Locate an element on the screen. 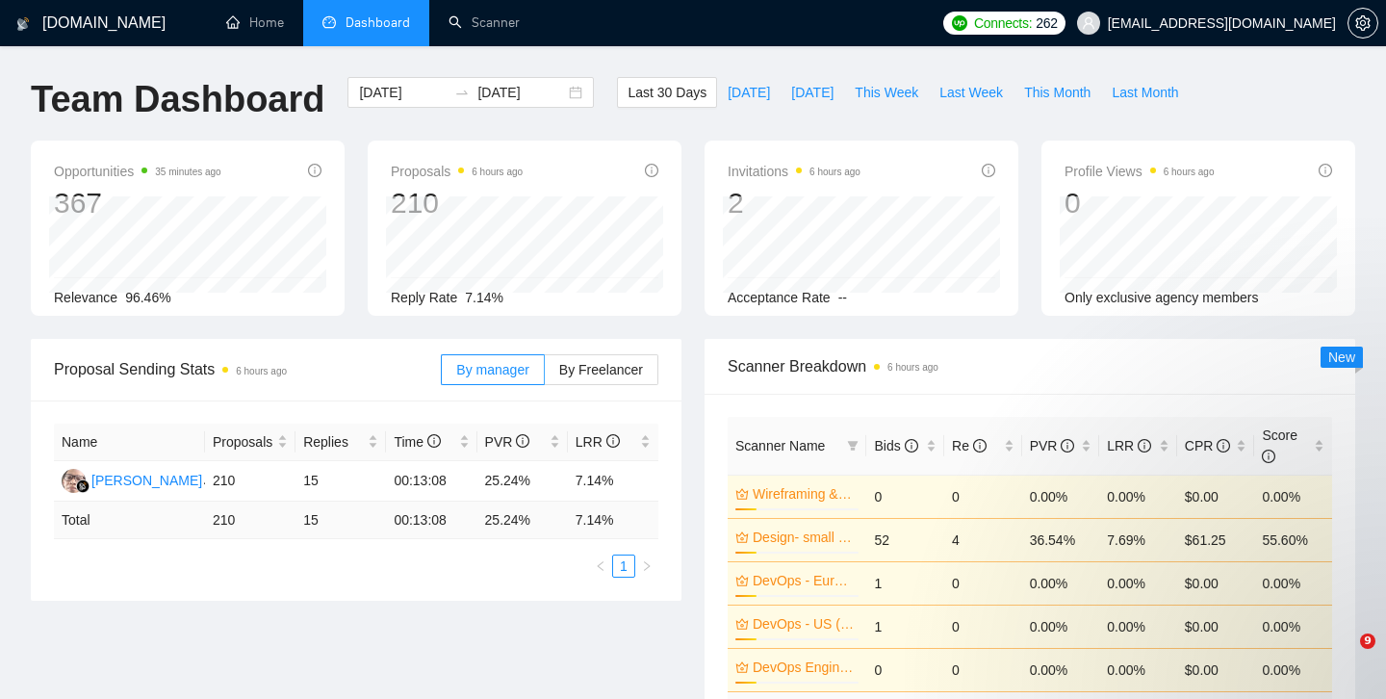 This screenshot has height=699, width=1386. span: Score is located at coordinates (1279, 446).